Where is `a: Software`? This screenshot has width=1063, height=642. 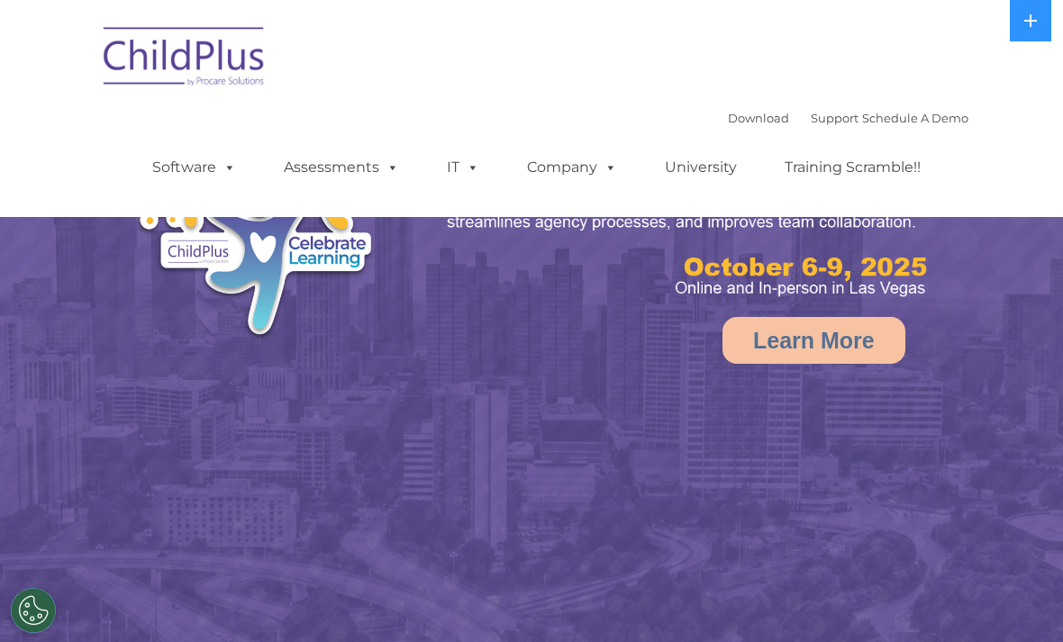
a: Software is located at coordinates (194, 168).